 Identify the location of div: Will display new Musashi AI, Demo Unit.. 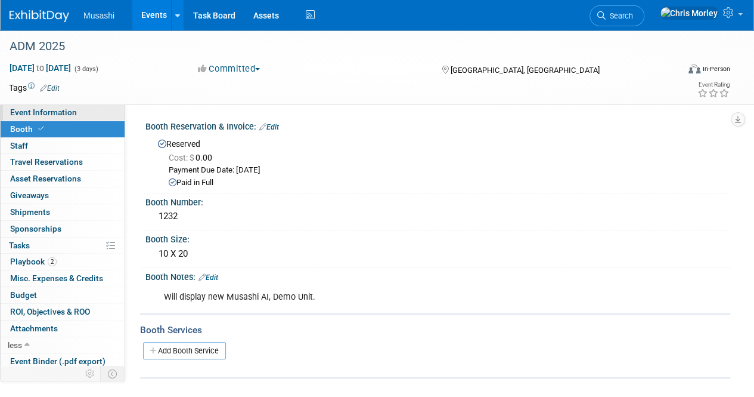
(385, 297).